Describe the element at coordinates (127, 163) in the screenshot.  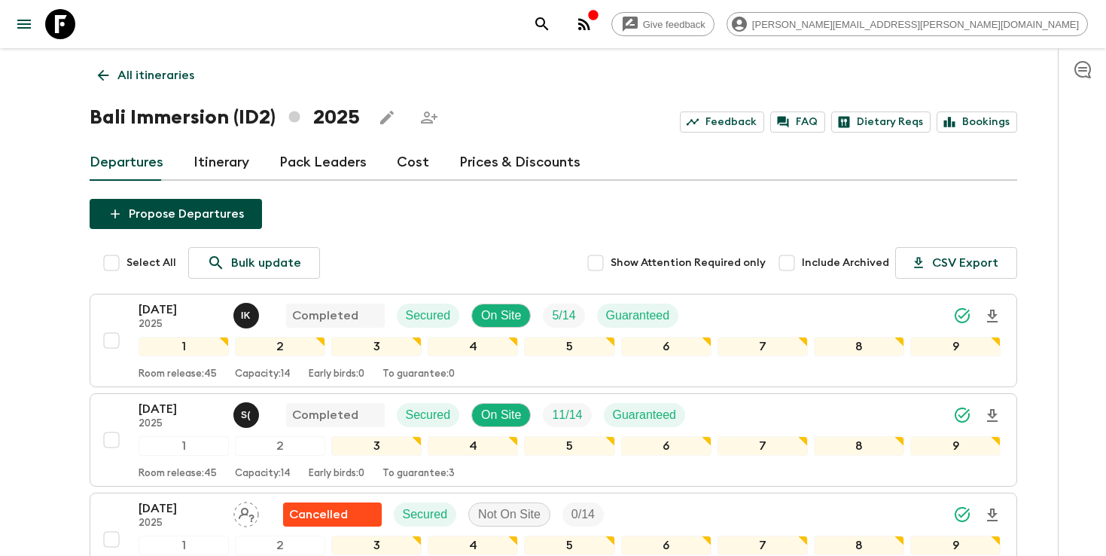
I see `a: Departures` at that location.